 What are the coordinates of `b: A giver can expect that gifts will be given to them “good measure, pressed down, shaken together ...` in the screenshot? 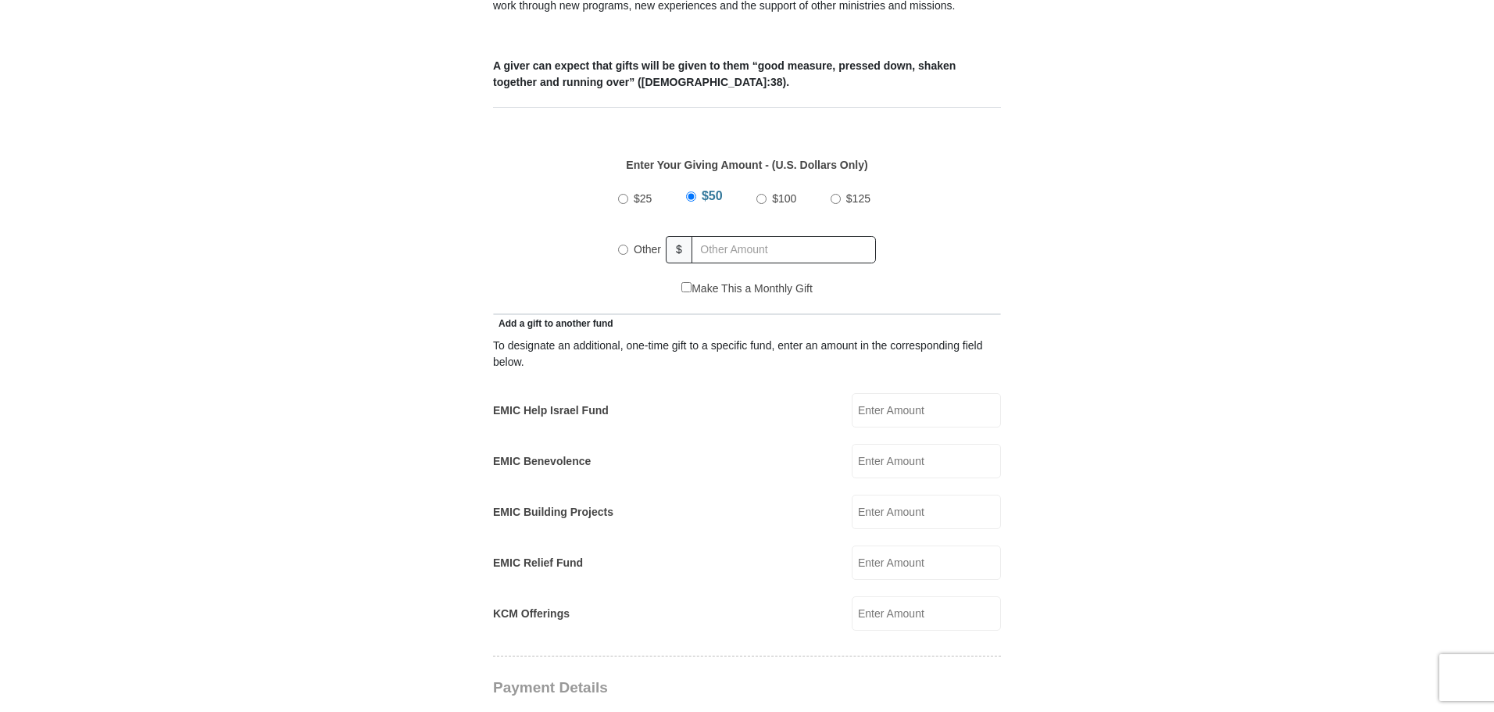 It's located at (724, 73).